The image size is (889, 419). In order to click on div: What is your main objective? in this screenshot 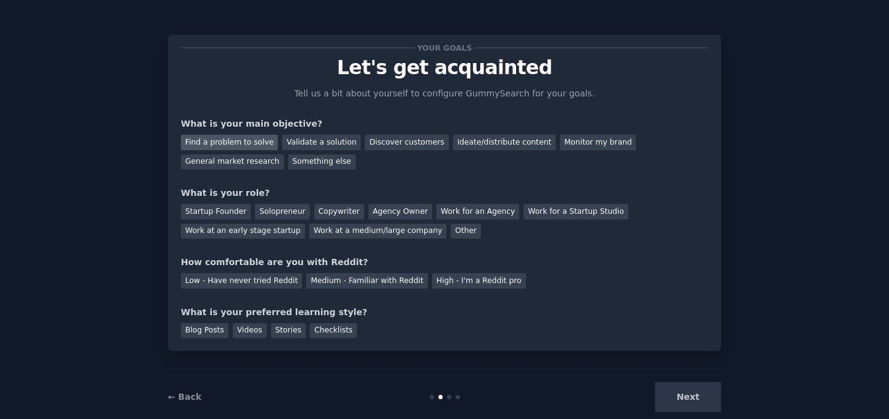, I will do `click(445, 123)`.